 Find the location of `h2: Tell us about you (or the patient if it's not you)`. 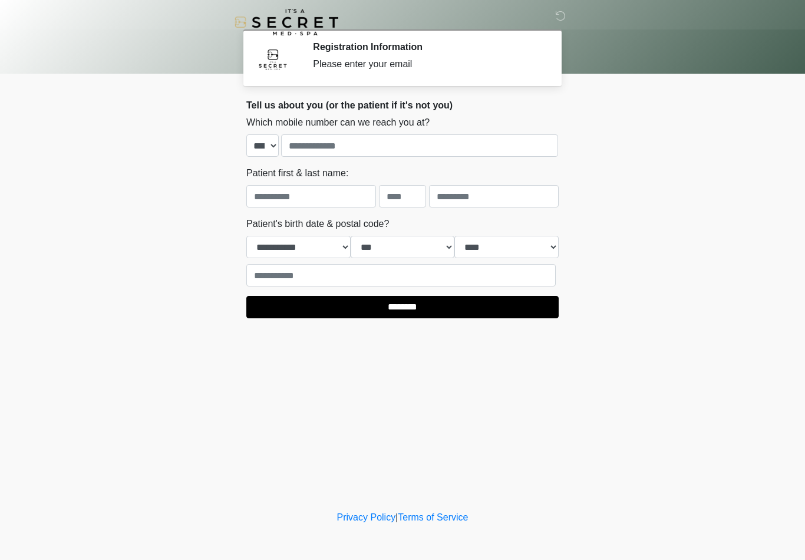

h2: Tell us about you (or the patient if it's not you) is located at coordinates (403, 105).